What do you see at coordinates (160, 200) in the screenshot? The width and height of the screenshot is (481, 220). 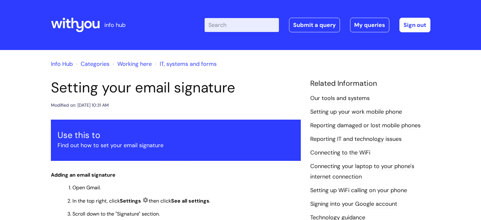 I see `span: then click` at bounding box center [160, 200].